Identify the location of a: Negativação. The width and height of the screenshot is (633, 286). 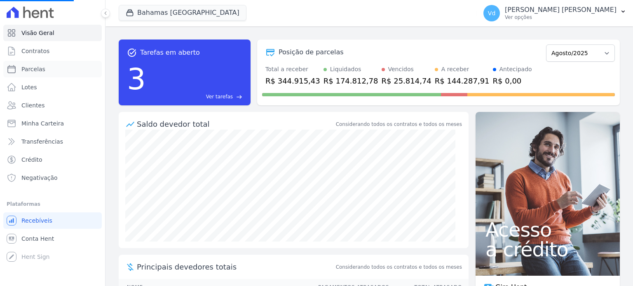
(52, 178).